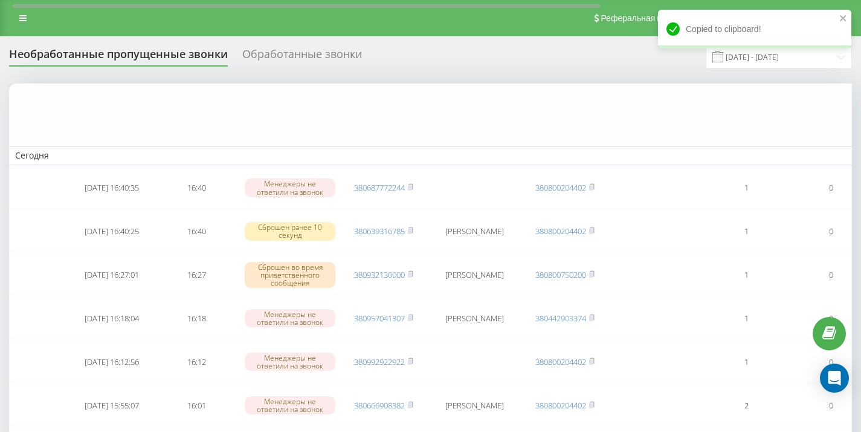  Describe the element at coordinates (844, 19) in the screenshot. I see `button: close` at that location.